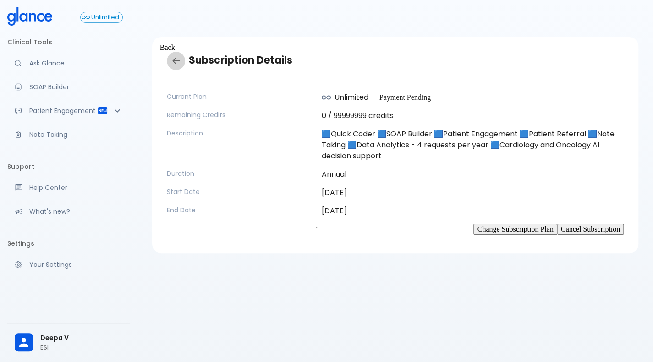 The height and width of the screenshot is (362, 653). I want to click on a: Click to view or change your subscription, so click(105, 17).